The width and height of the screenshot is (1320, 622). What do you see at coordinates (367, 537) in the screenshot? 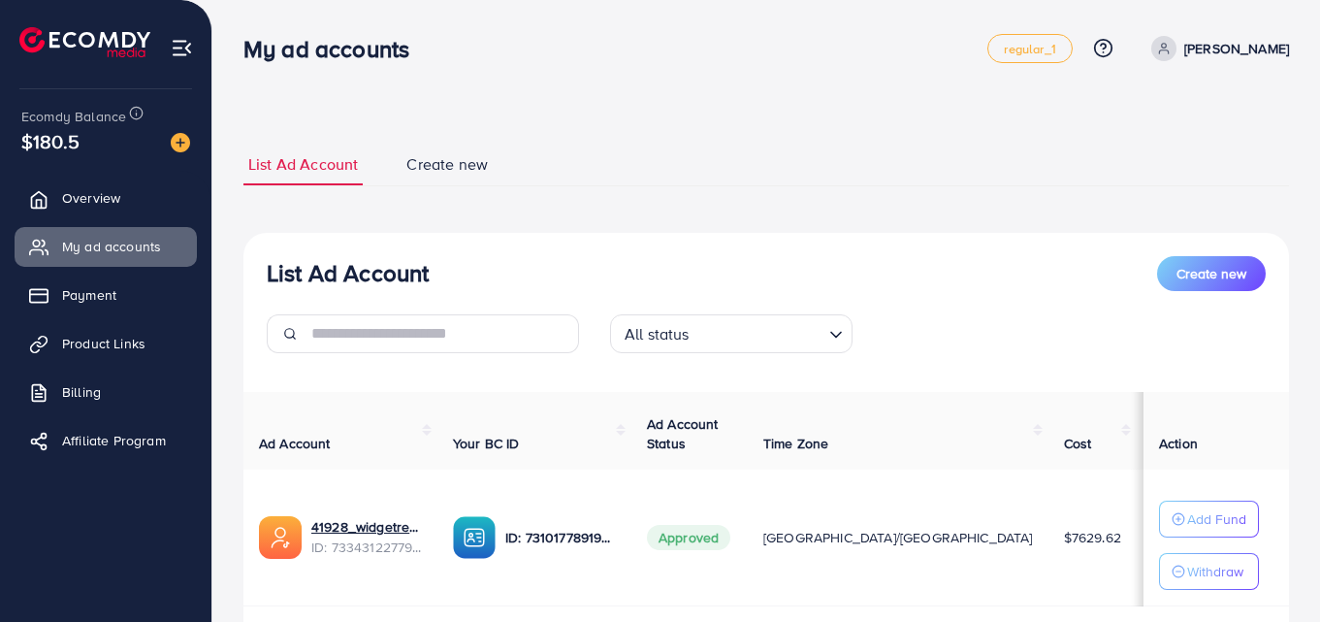
I see `div: <span class='underline'>41928_widgetrend_1707652682090</span></br>7334312277904097282` at bounding box center [367, 537].